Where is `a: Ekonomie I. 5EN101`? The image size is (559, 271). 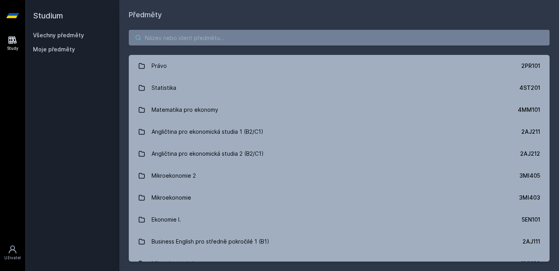 a: Ekonomie I. 5EN101 is located at coordinates (339, 220).